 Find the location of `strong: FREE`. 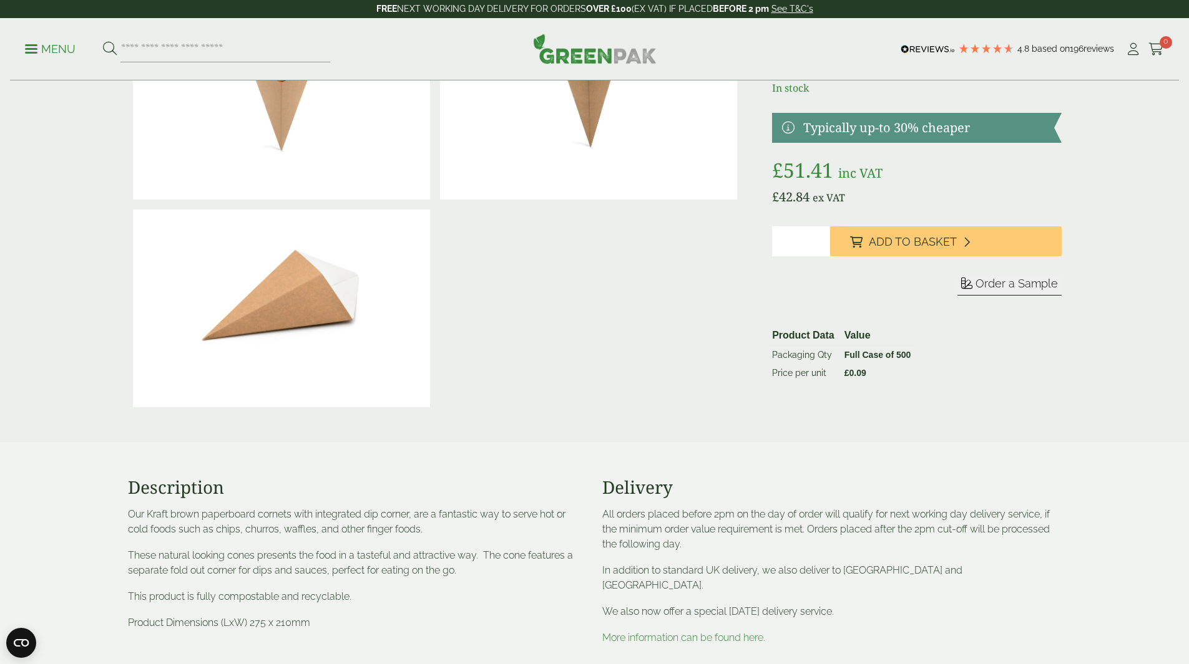

strong: FREE is located at coordinates (386, 9).